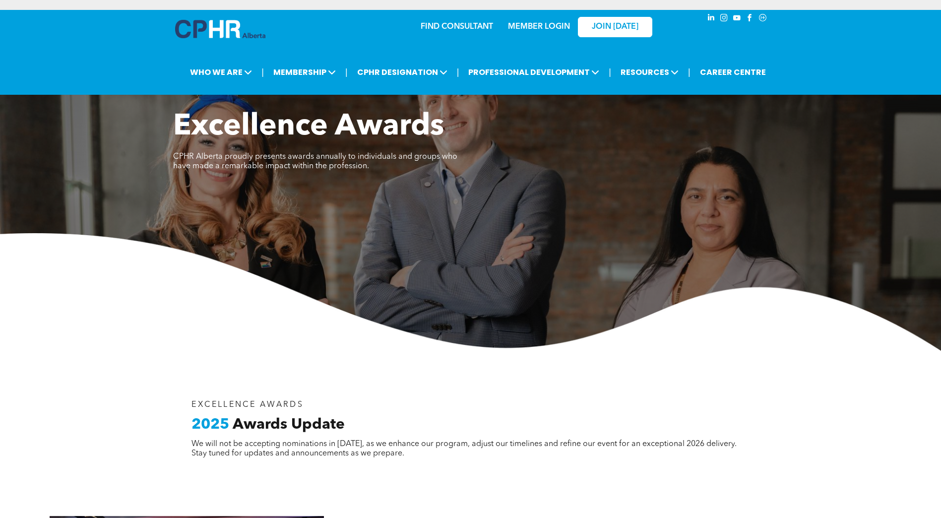 The width and height of the screenshot is (941, 518). I want to click on span: Excellence Awards, so click(309, 127).